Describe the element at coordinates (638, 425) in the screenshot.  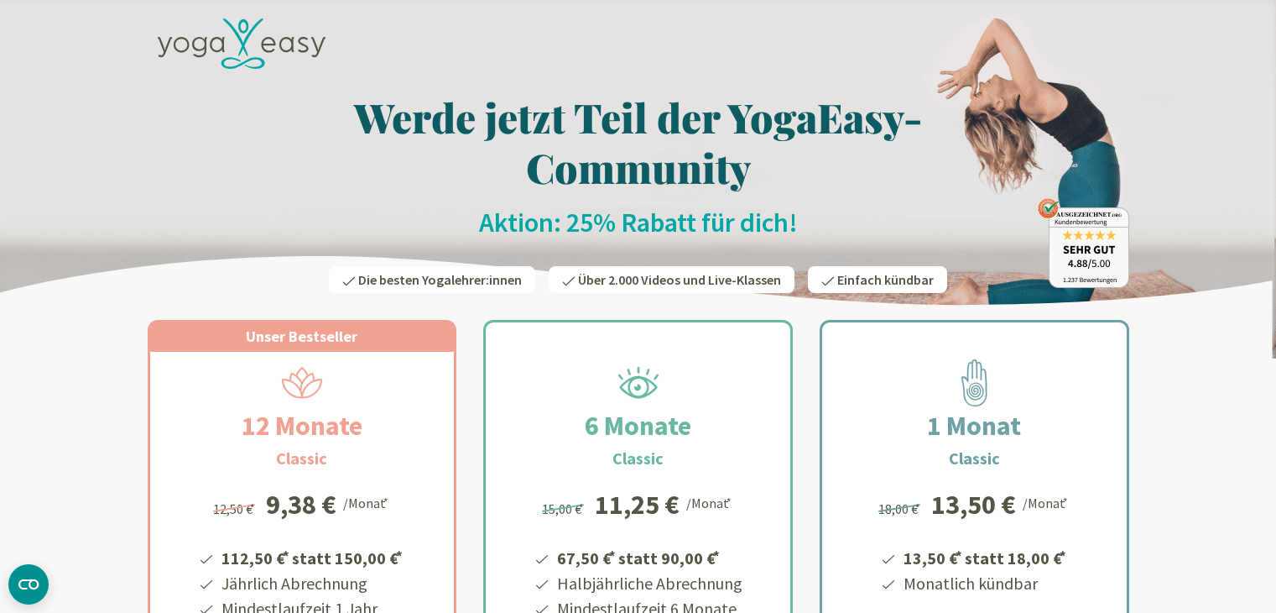
I see `h2: 6 Monate` at that location.